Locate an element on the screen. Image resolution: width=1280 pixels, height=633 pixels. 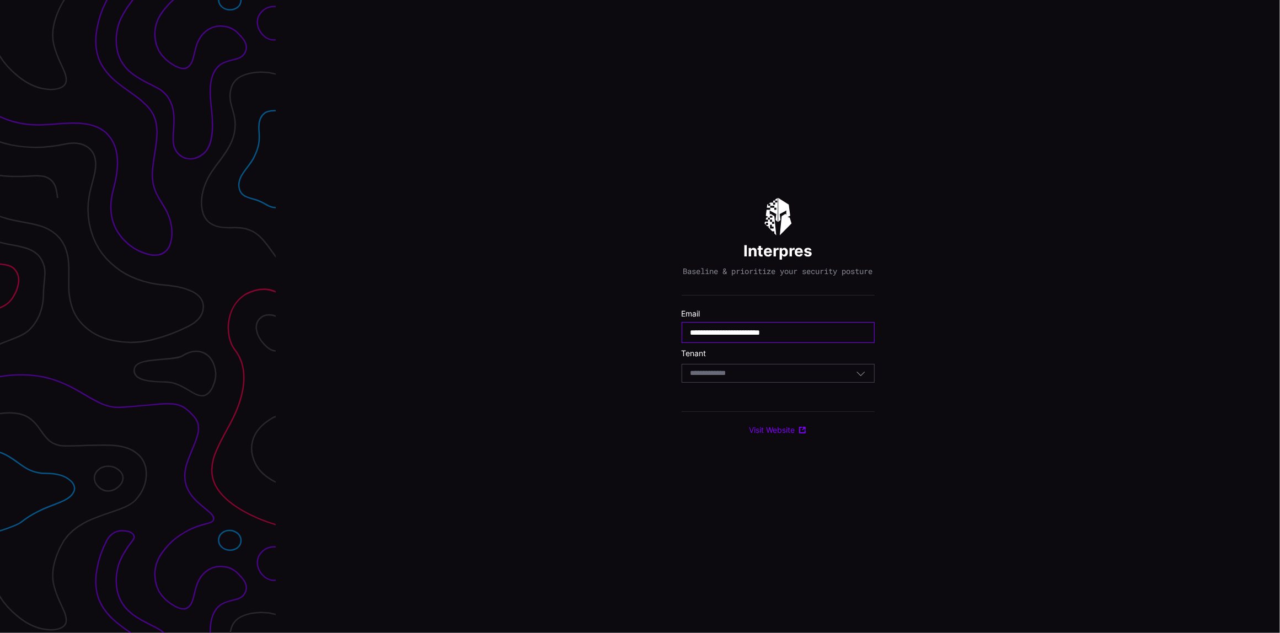
label: Tenant is located at coordinates (778, 354).